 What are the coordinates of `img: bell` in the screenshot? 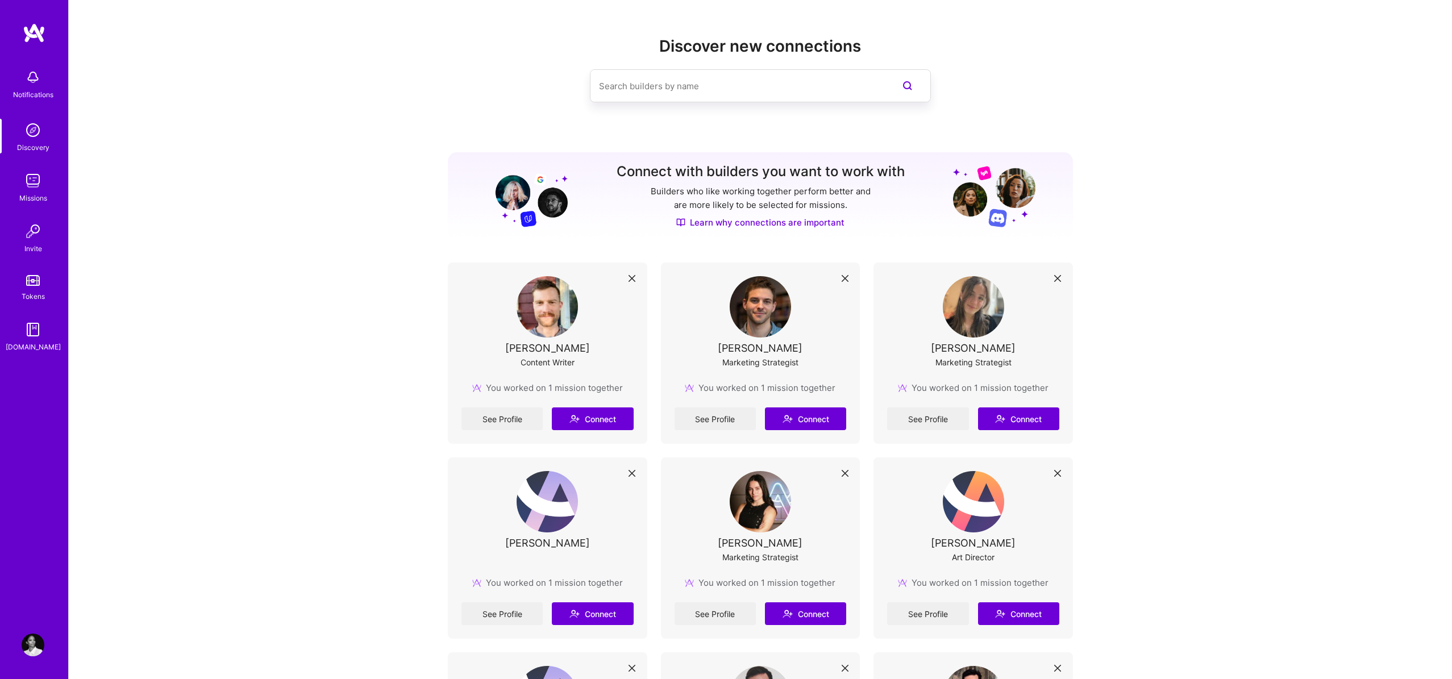 It's located at (33, 77).